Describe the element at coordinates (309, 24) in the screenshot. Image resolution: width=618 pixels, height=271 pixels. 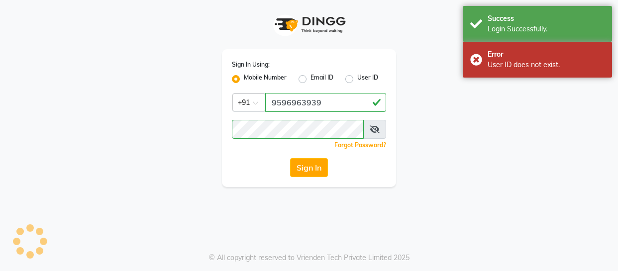
I see `img: logo1.svg` at that location.